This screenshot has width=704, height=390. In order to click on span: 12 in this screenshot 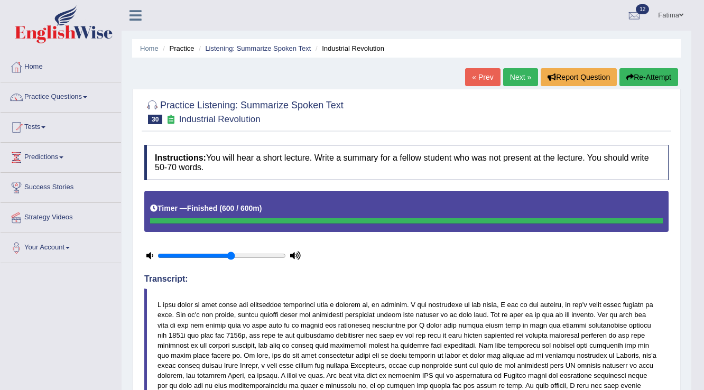, I will do `click(642, 9)`.